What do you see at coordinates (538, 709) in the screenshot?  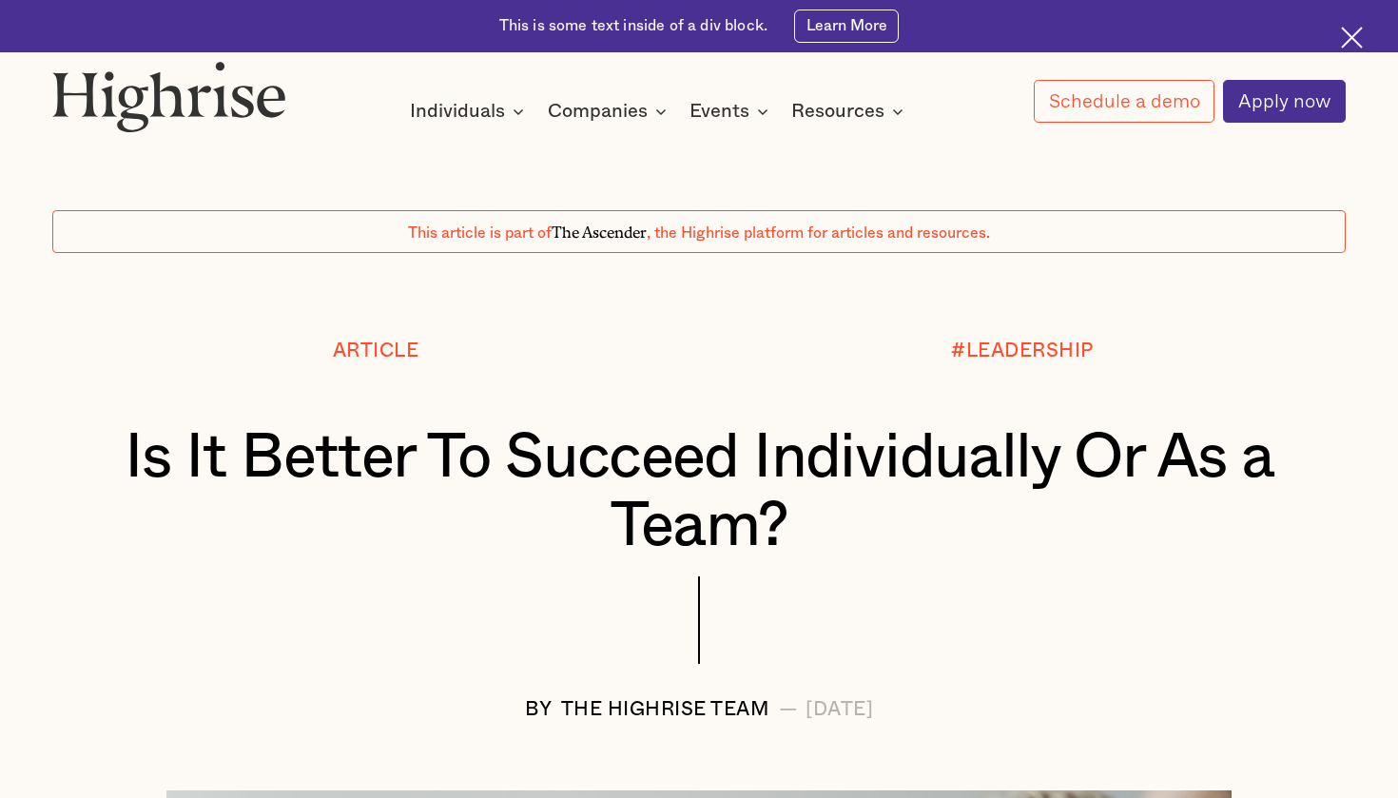 I see `div: BY` at bounding box center [538, 709].